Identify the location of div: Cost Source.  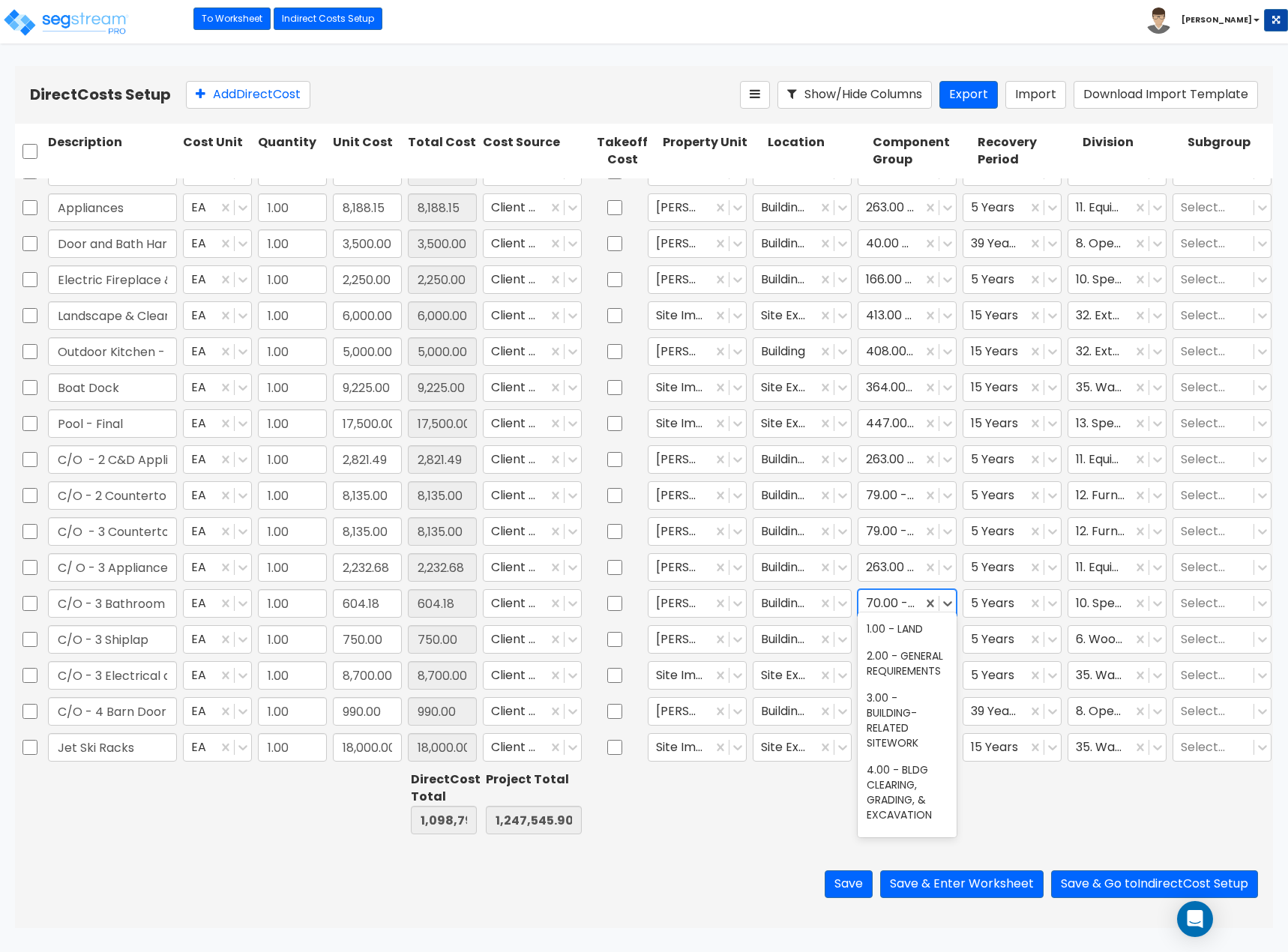
(533, 152).